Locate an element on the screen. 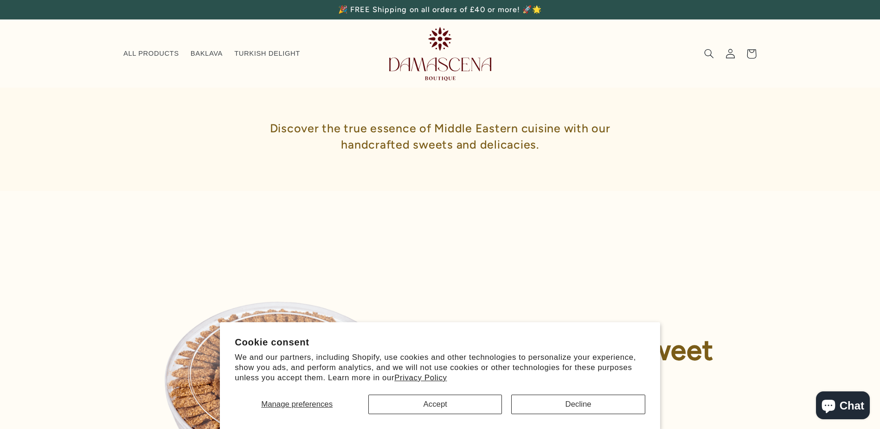 The width and height of the screenshot is (880, 429). span: Manage preferences is located at coordinates (297, 404).